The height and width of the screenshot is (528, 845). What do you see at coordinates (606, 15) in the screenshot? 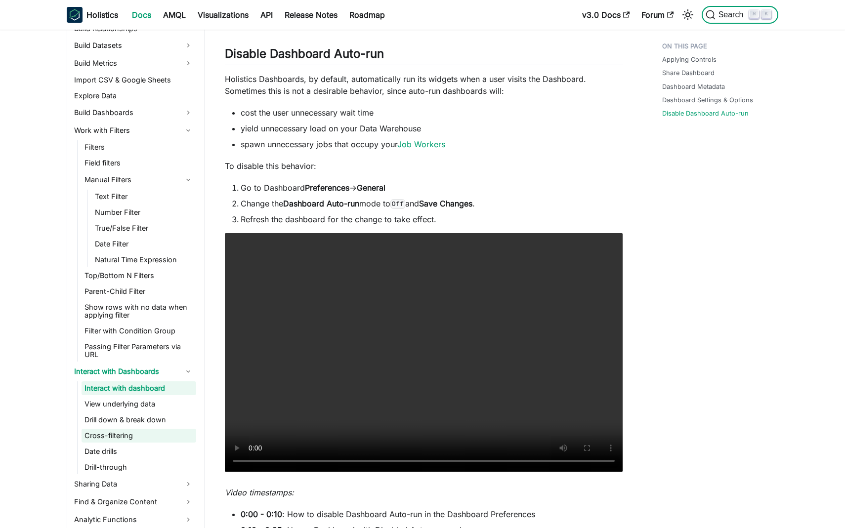
I see `a: v3.0 Docs` at bounding box center [606, 15].